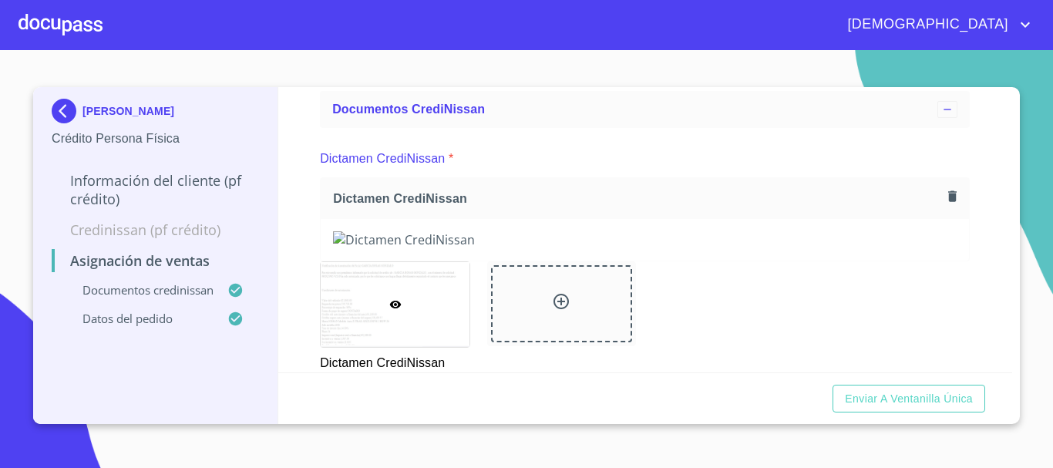 This screenshot has height=468, width=1053. I want to click on img: Dictamen CrediNissan, so click(645, 240).